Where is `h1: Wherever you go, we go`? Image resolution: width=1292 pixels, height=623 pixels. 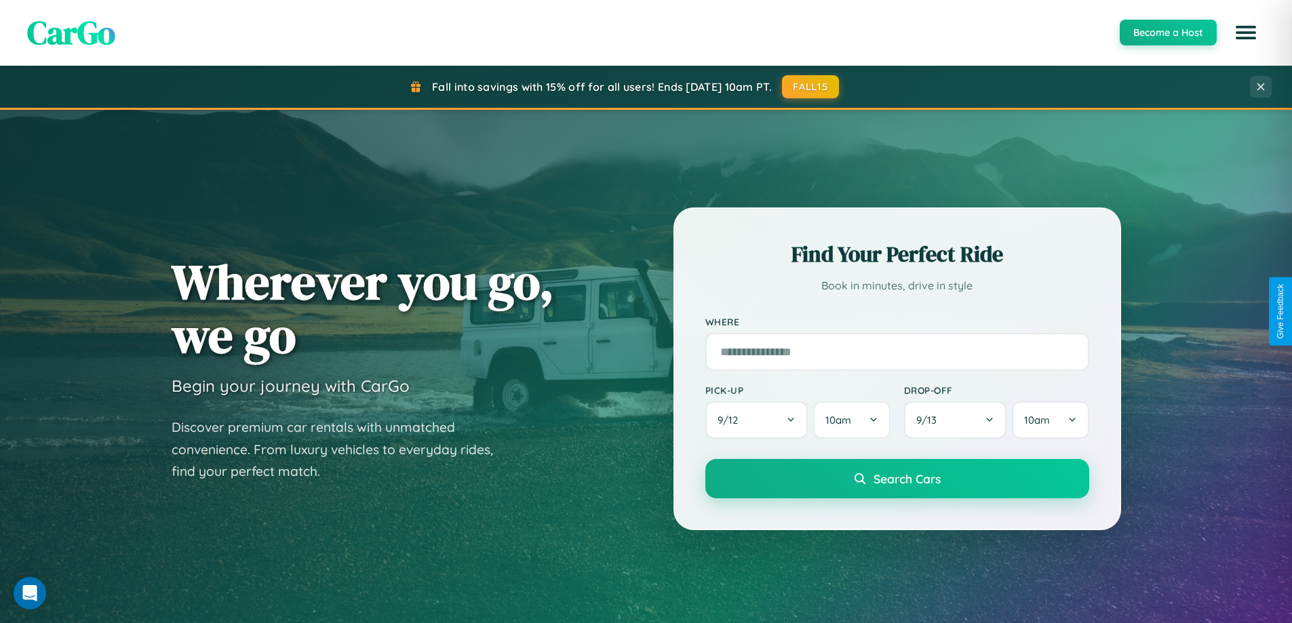 h1: Wherever you go, we go is located at coordinates (363, 309).